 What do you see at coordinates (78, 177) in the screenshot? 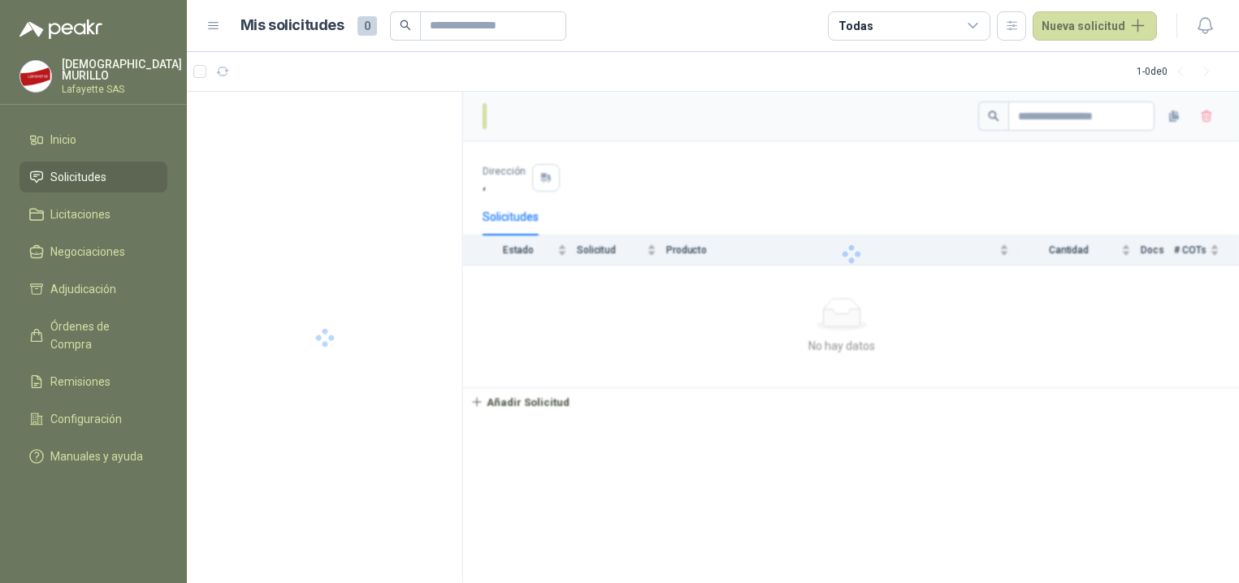
I see `span: Solicitudes` at bounding box center [78, 177].